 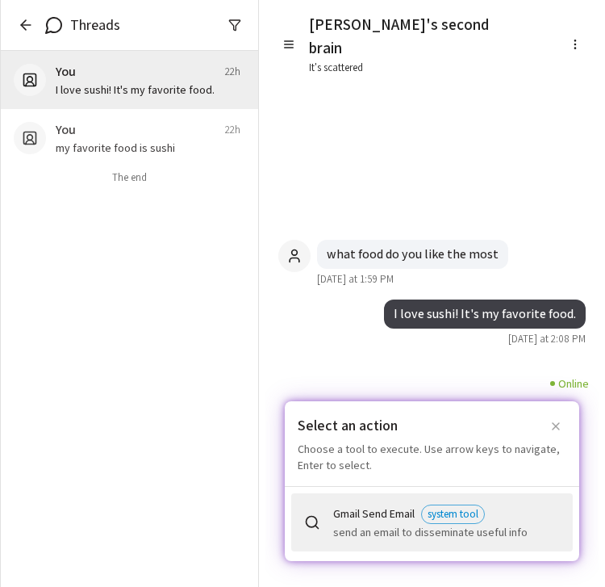 I want to click on span: It's scattered, so click(x=409, y=68).